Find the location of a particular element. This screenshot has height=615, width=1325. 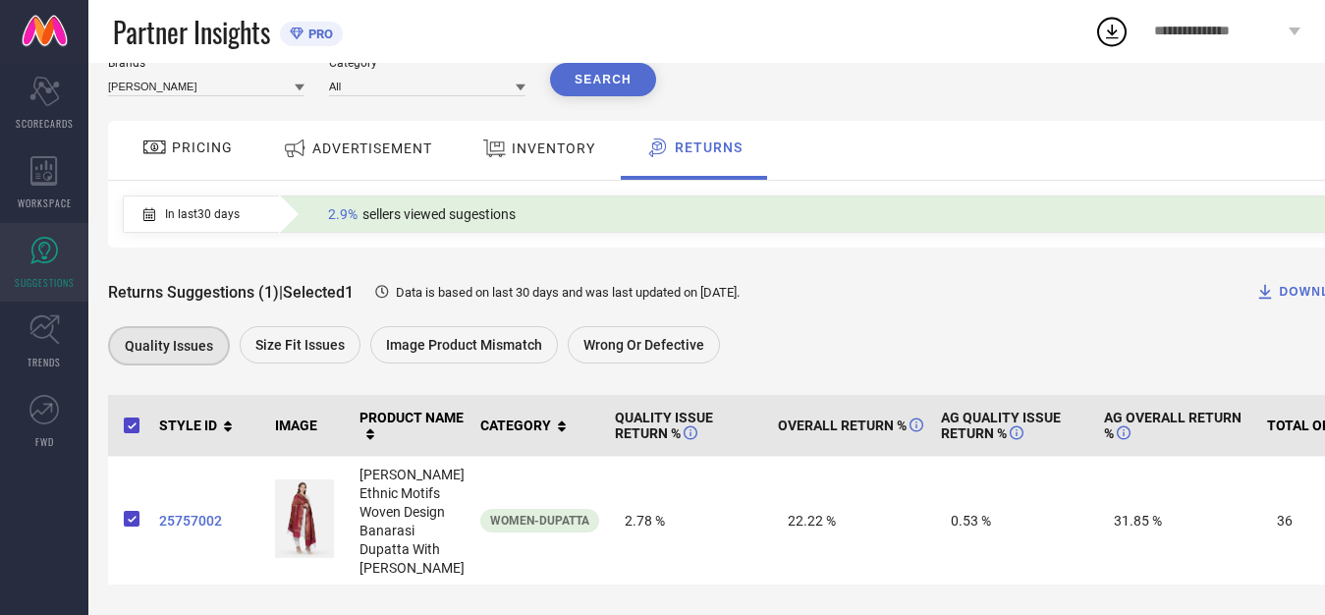

div: Percentage of sellers who have viewed suggestions for the current Insight Type is located at coordinates (421, 214).